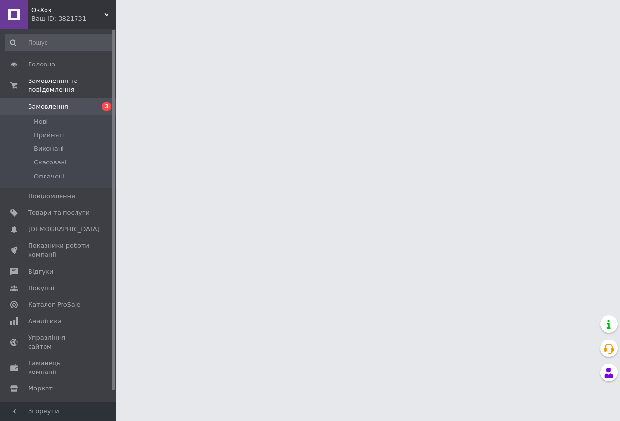 Image resolution: width=620 pixels, height=421 pixels. What do you see at coordinates (59, 342) in the screenshot?
I see `span: Управління сайтом` at bounding box center [59, 342].